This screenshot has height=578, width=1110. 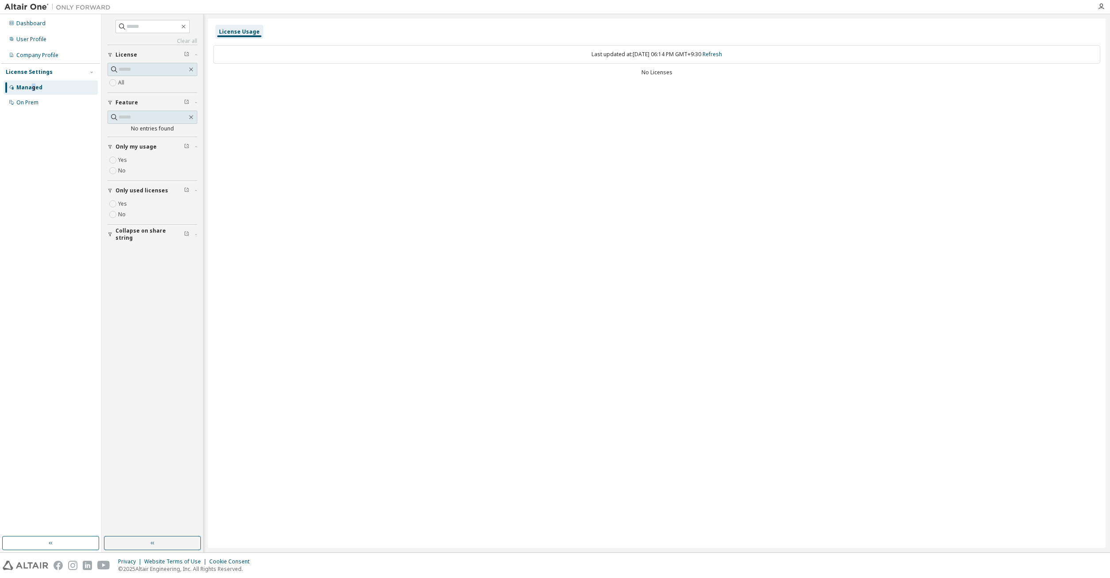 I want to click on div: Privacy, so click(x=131, y=562).